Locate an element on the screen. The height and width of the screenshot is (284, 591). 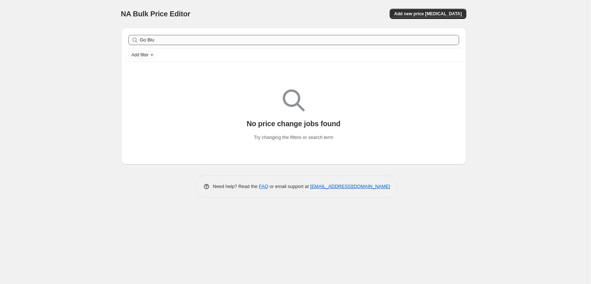
span: NA Bulk Price Editor is located at coordinates (156, 14).